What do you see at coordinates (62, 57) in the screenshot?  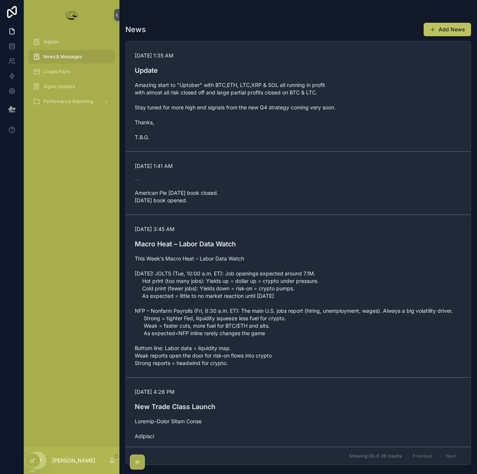 I see `span: News & Messages` at bounding box center [62, 57].